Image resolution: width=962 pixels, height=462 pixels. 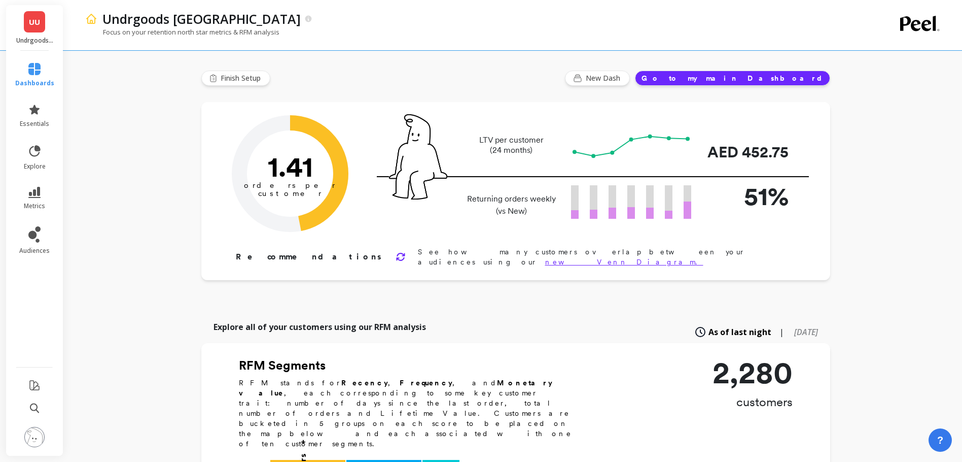 I want to click on span: Finish Setup, so click(x=242, y=78).